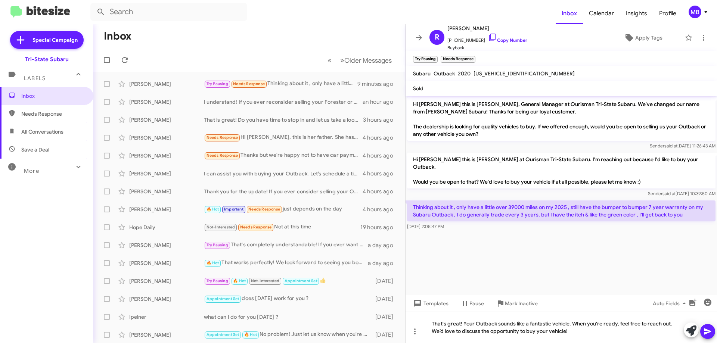 This screenshot has height=343, width=717. I want to click on div: a day ago, so click(383, 263).